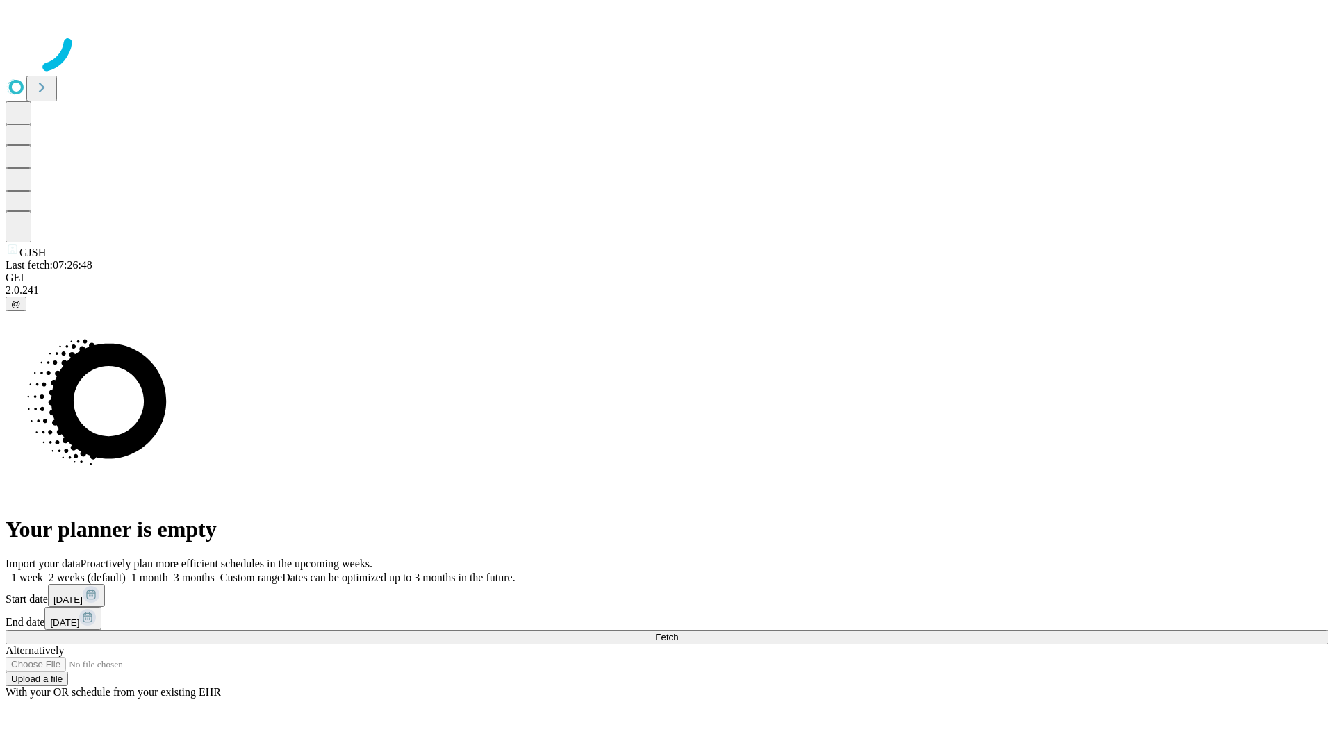  What do you see at coordinates (666, 637) in the screenshot?
I see `span: Fetch` at bounding box center [666, 637].